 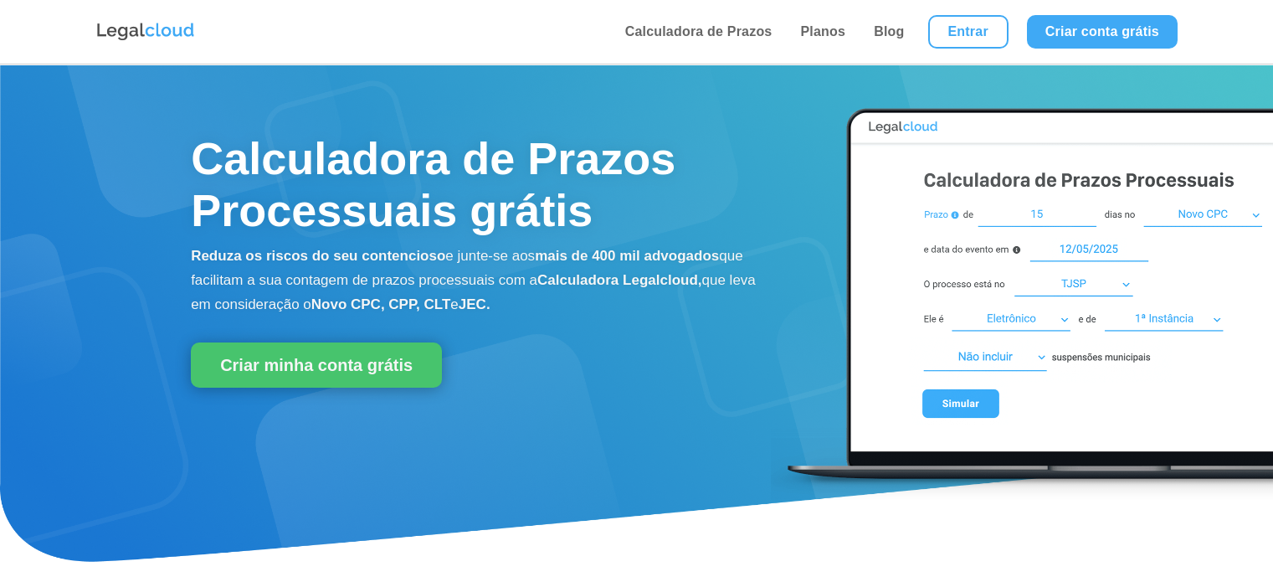 What do you see at coordinates (433, 184) in the screenshot?
I see `span: Calculadora de Prazos Processuais grátis` at bounding box center [433, 184].